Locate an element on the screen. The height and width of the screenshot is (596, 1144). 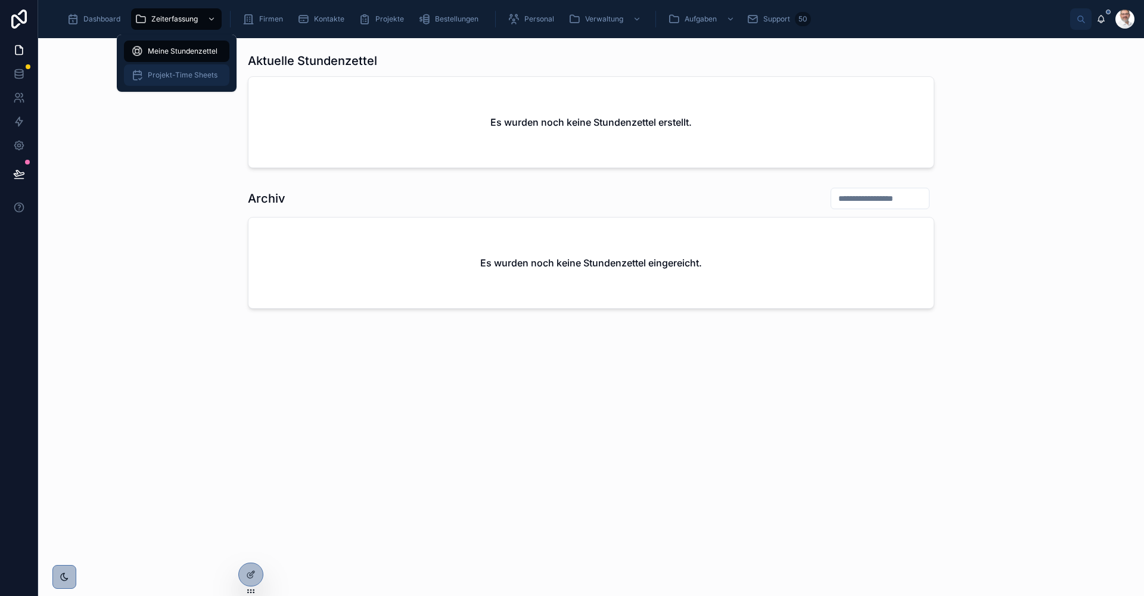
a: Projekte is located at coordinates (384, 19).